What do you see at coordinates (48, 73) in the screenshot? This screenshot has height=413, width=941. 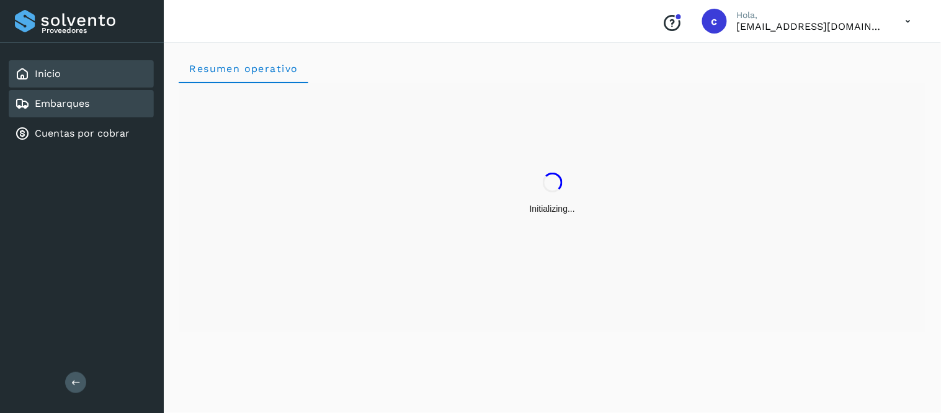 I see `a: Inicio` at bounding box center [48, 73].